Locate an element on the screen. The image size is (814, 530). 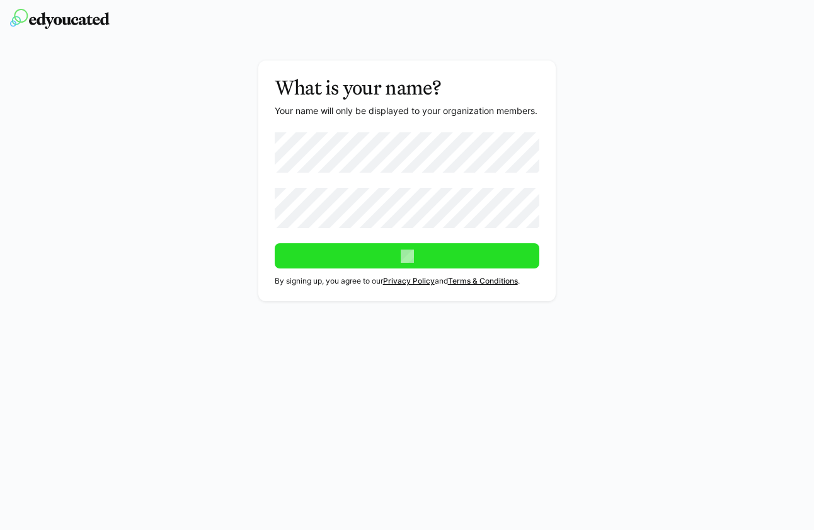
a: Privacy Policy is located at coordinates (409, 280).